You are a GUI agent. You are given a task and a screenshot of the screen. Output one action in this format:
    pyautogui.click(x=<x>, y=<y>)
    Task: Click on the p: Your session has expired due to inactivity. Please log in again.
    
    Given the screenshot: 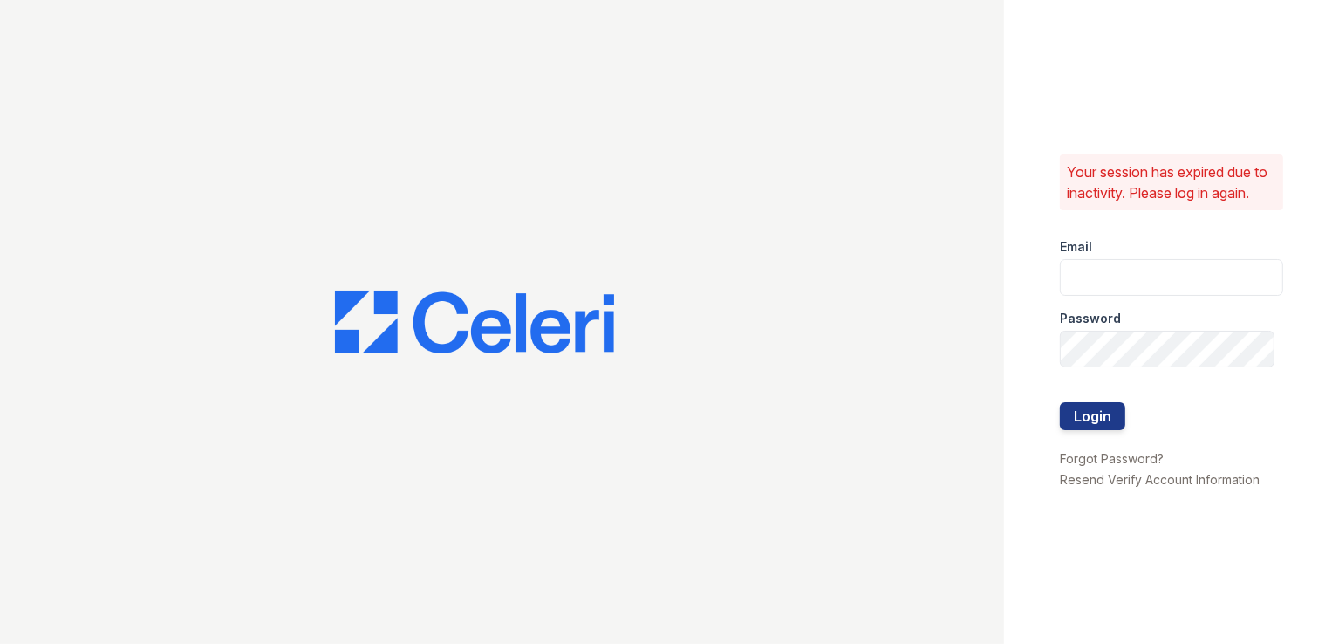 What is the action you would take?
    pyautogui.click(x=1172, y=182)
    